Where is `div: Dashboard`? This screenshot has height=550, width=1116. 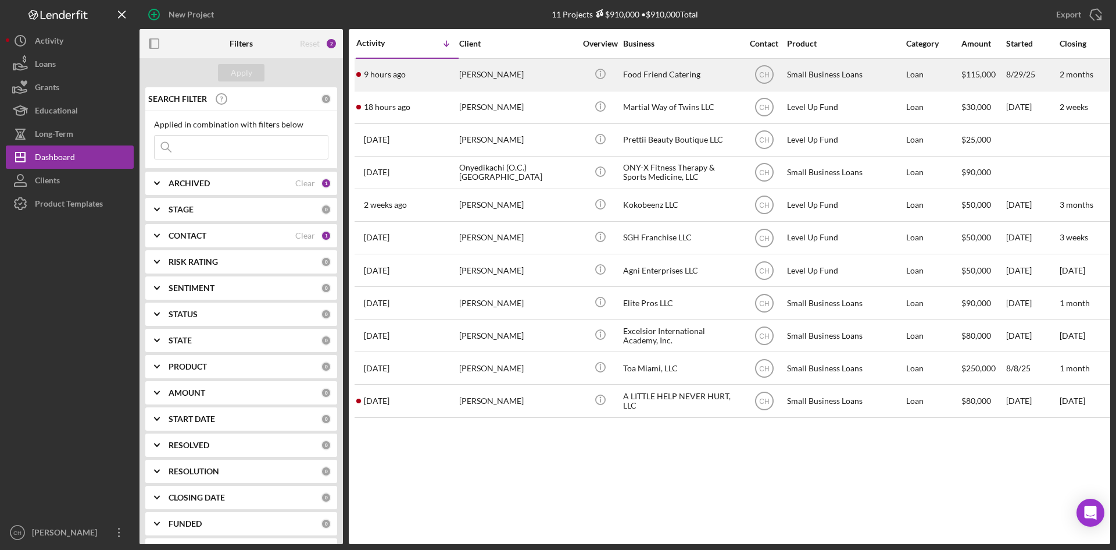 div: Dashboard is located at coordinates (55, 158).